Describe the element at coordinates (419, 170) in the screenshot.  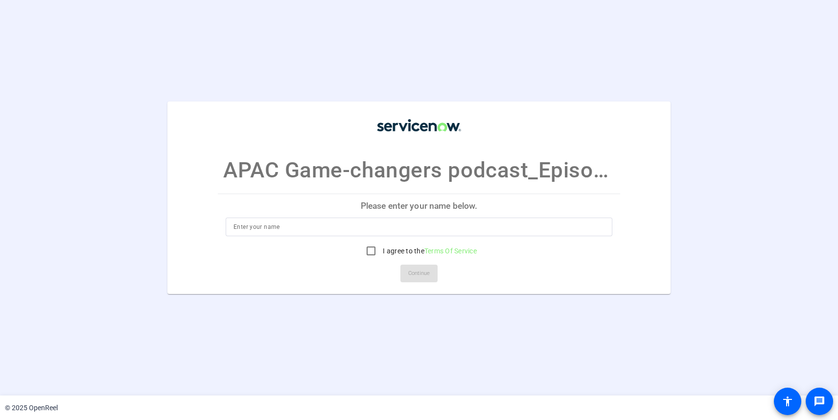
I see `p: APAC Game-changers podcast_Episode 1_Intro retake` at that location.